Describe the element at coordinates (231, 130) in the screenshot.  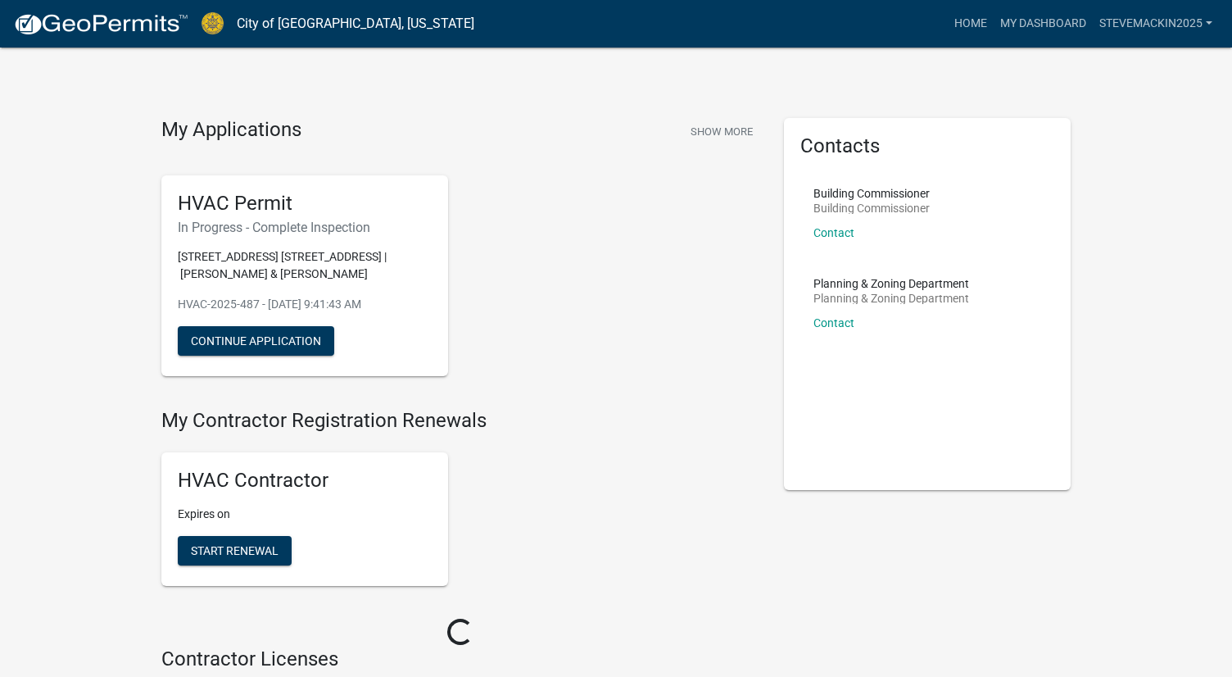
I see `h4: My Applications` at that location.